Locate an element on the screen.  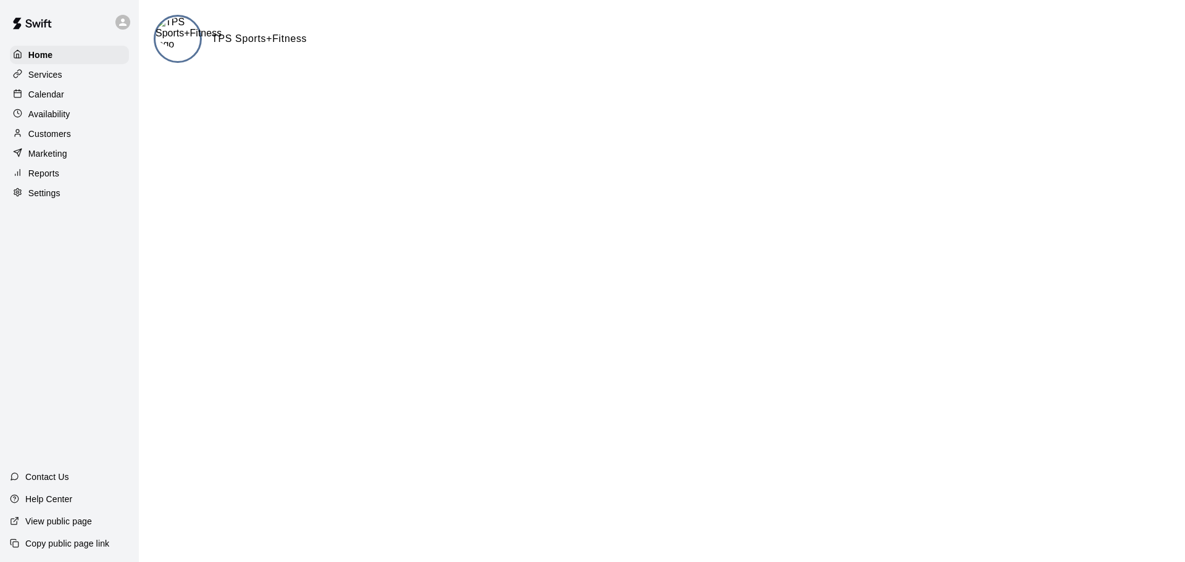
p: Services is located at coordinates (45, 75).